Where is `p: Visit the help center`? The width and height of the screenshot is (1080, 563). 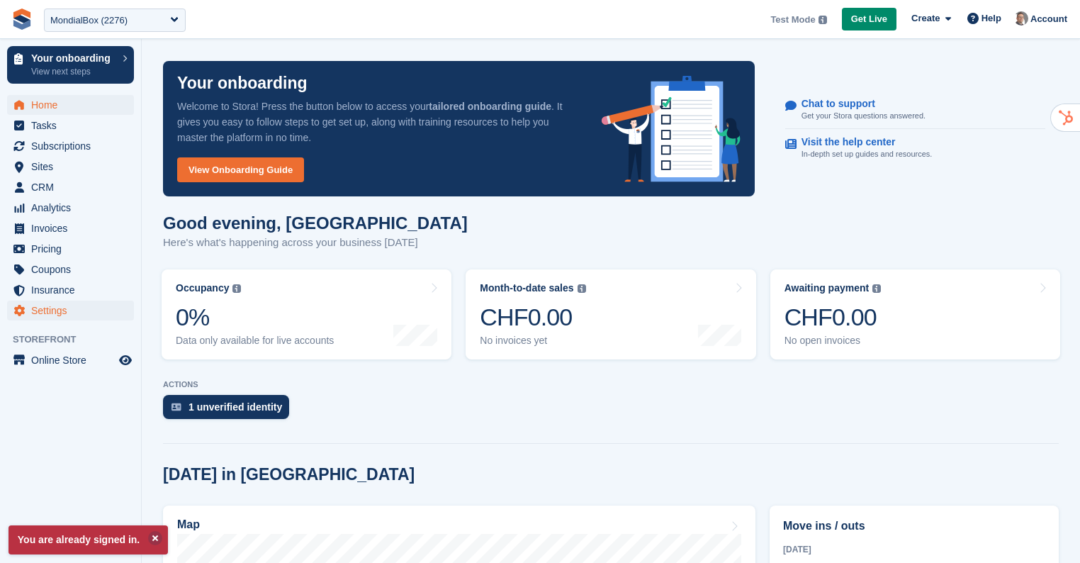
p: Visit the help center is located at coordinates (861, 142).